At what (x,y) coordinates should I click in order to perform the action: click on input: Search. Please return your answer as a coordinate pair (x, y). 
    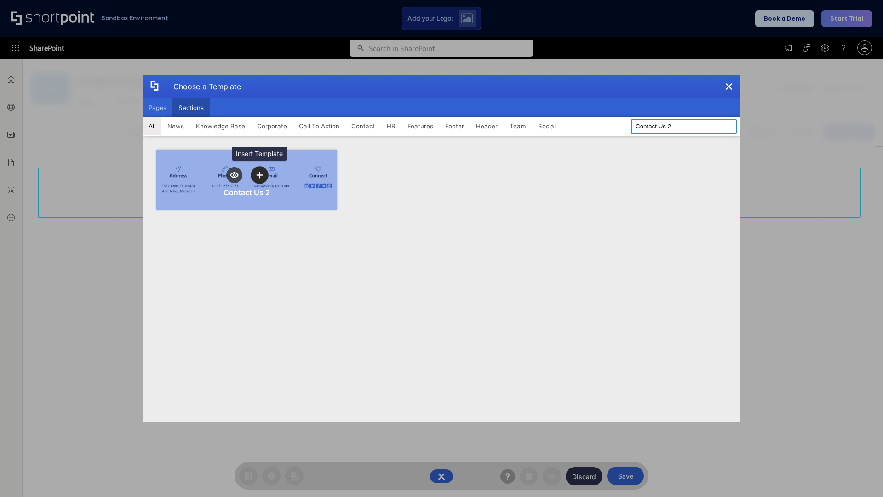
    Looking at the image, I should click on (684, 126).